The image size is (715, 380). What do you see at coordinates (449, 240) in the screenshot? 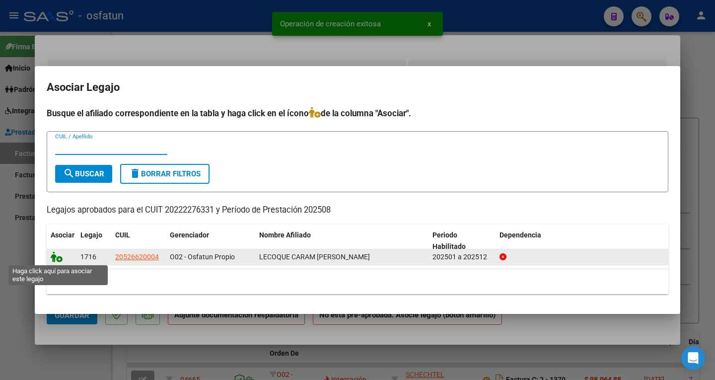
I see `span: Periodo Habilitado` at bounding box center [449, 240].